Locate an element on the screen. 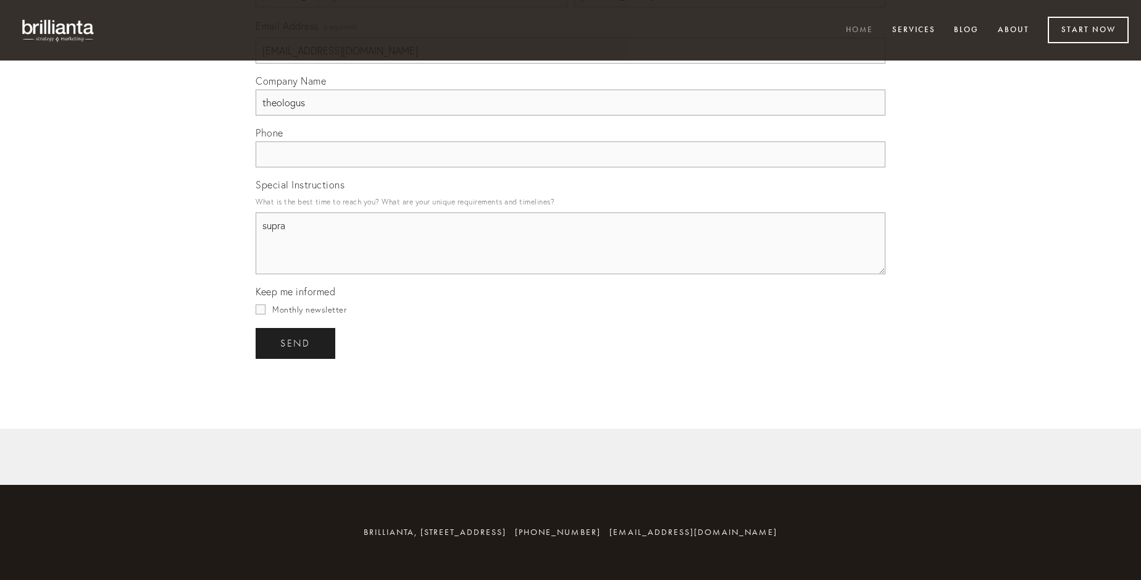 This screenshot has height=580, width=1141. span: Keep me informed is located at coordinates (295, 291).